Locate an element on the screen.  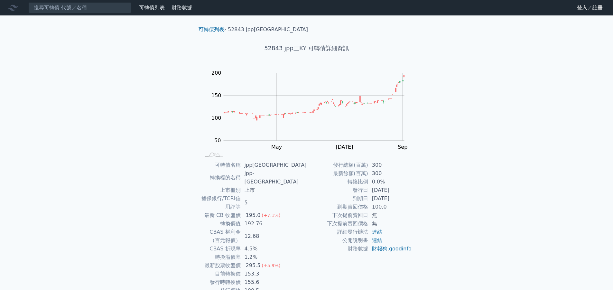
td: 100.0 is located at coordinates (390, 207).